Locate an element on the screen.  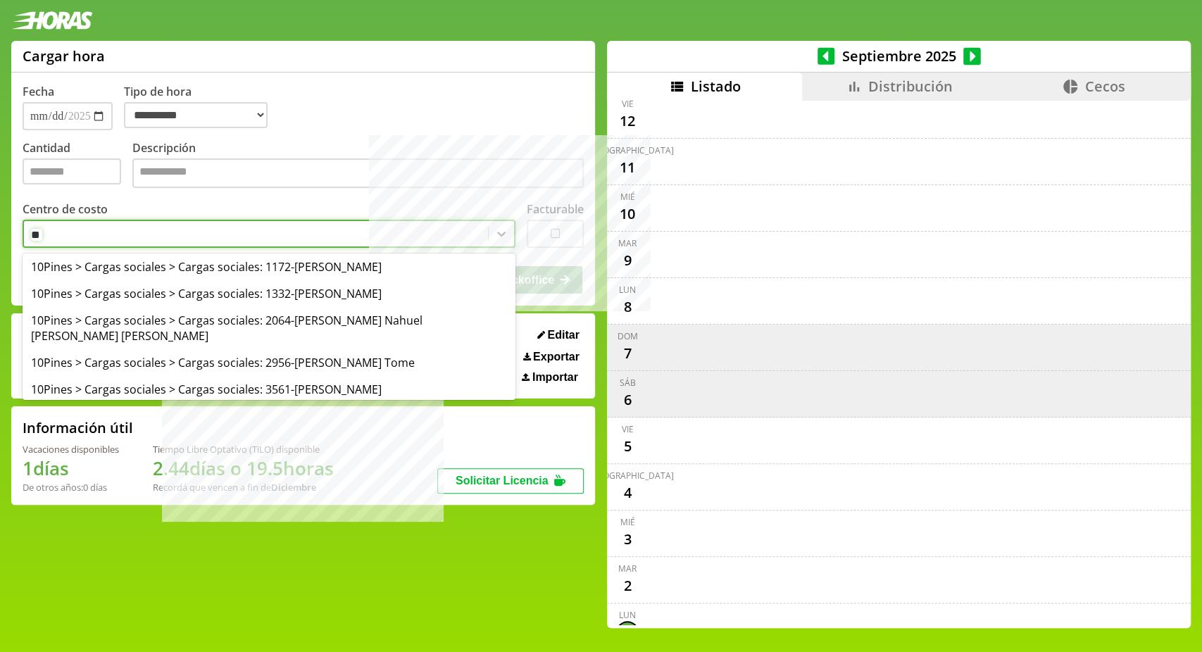
div: De otros años: 0 días is located at coordinates (70, 487).